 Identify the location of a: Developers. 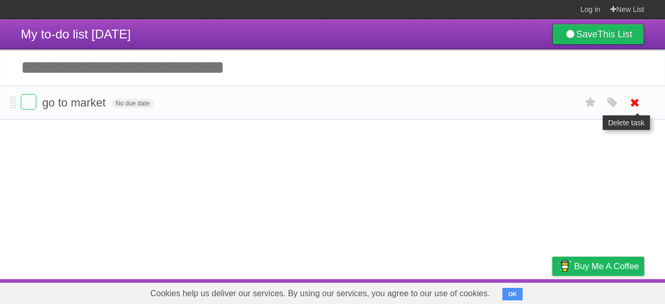
(469, 291).